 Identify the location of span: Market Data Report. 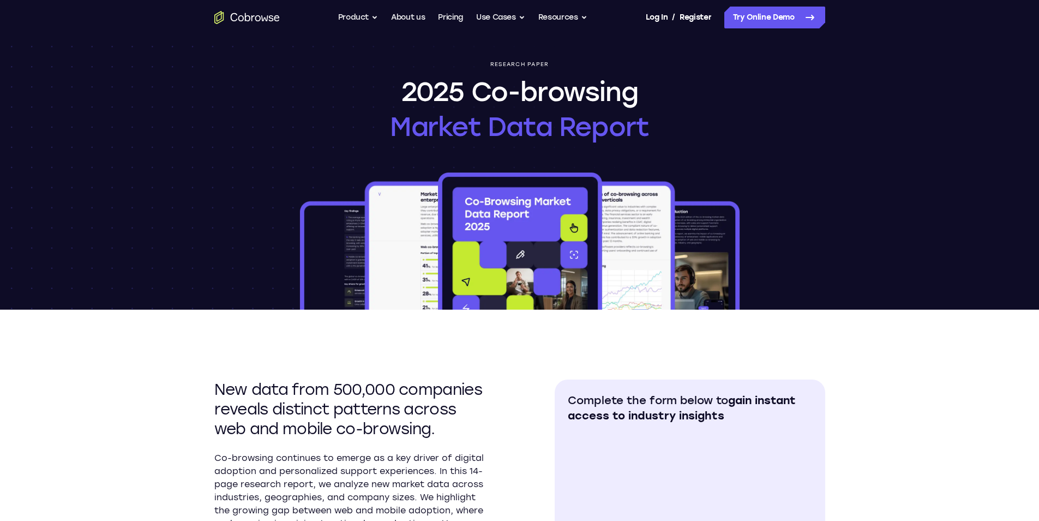
(519, 127).